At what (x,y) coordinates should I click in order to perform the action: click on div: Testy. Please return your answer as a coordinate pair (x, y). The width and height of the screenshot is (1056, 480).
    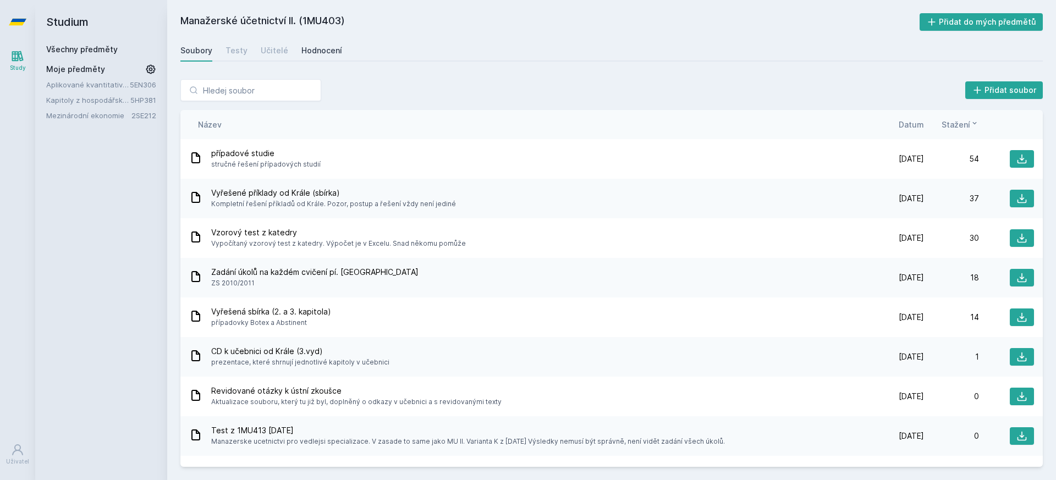
    Looking at the image, I should click on (236, 51).